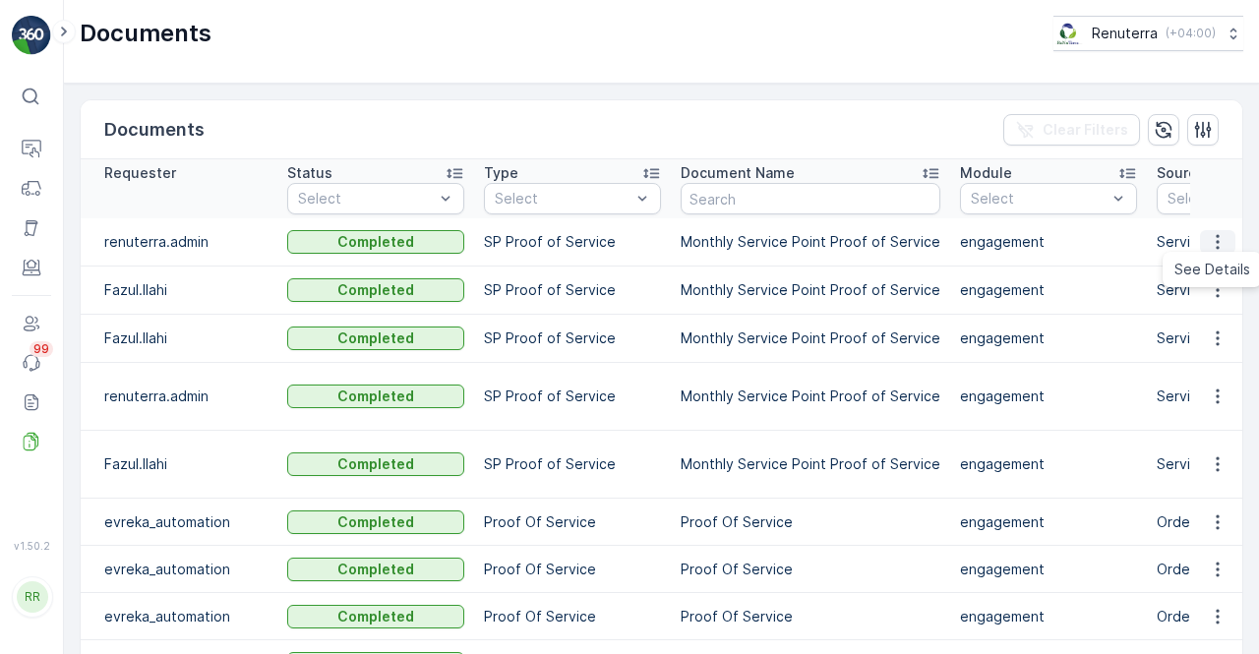  What do you see at coordinates (501, 173) in the screenshot?
I see `p: Type` at bounding box center [501, 173].